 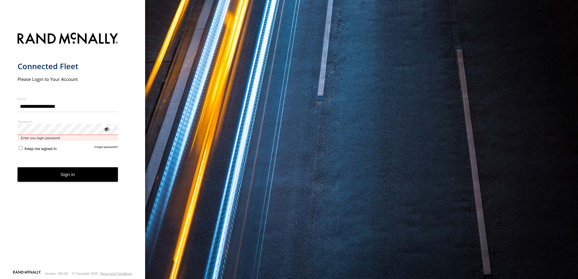 I want to click on a: Visit our Website, so click(x=27, y=274).